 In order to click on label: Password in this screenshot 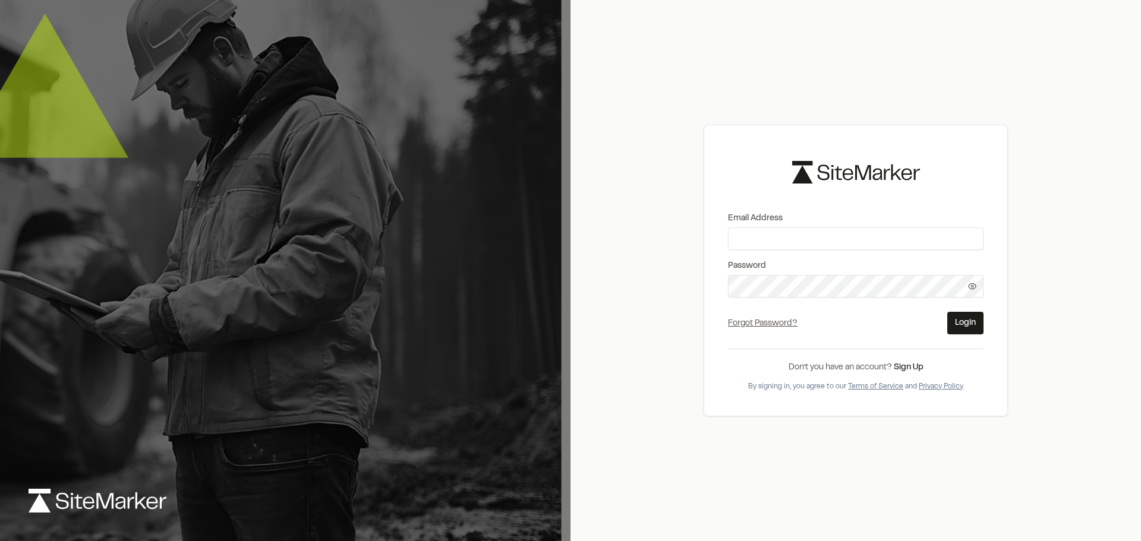, I will do `click(856, 266)`.